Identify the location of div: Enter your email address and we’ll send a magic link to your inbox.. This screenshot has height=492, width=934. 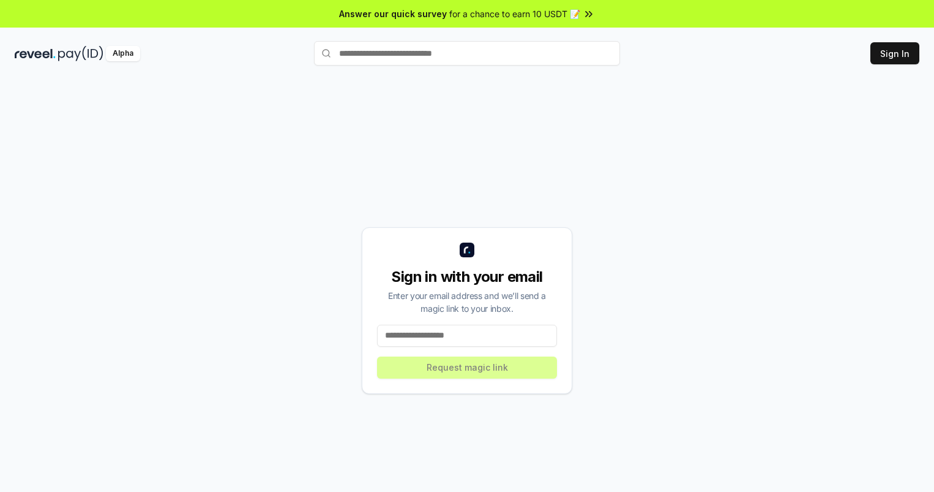
(467, 302).